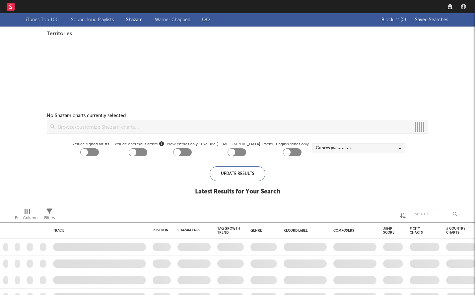 This screenshot has width=475, height=295. Describe the element at coordinates (229, 230) in the screenshot. I see `div: Tag Growth Trend` at that location.